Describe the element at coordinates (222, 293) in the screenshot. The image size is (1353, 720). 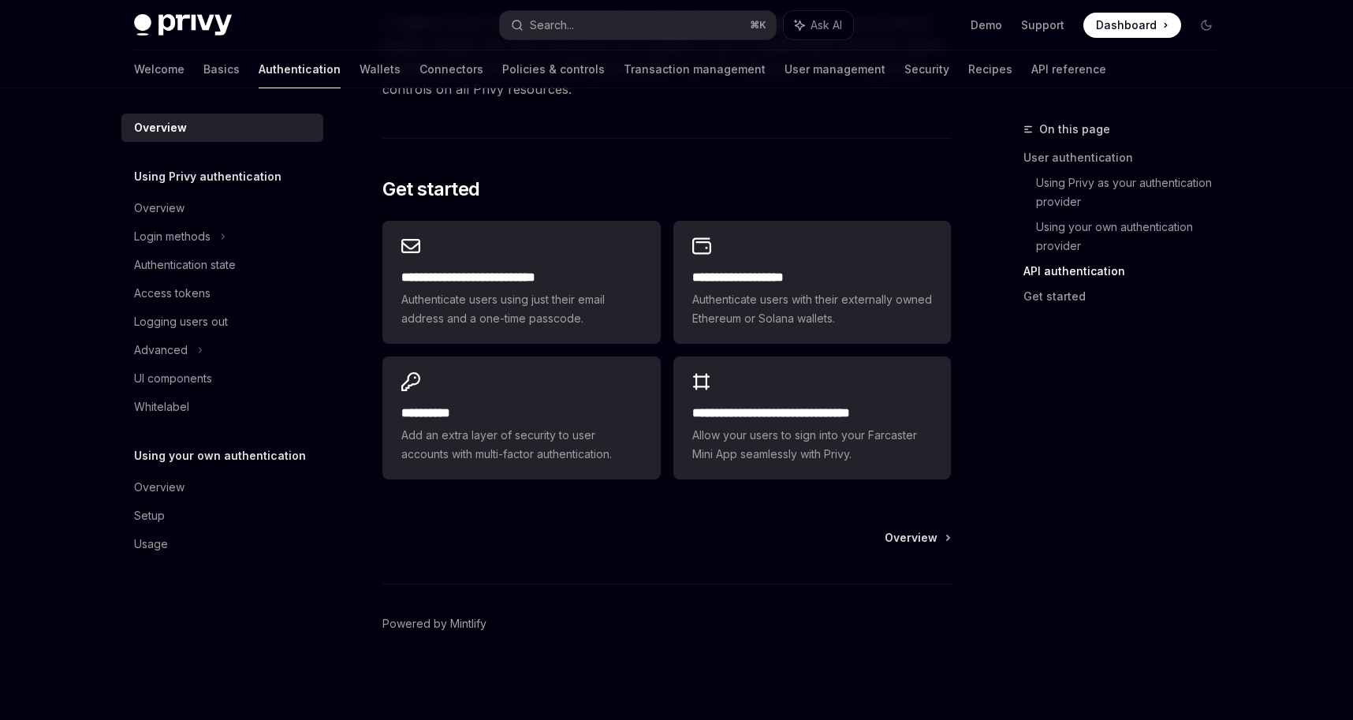
I see `a: Access tokens` at that location.